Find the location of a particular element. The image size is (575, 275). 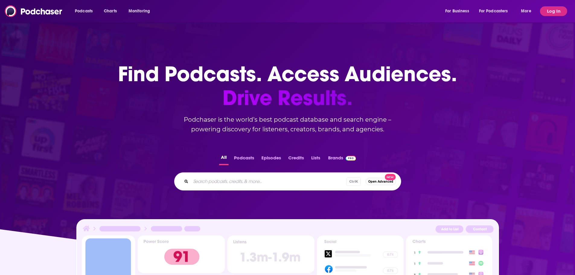

div: Search podcasts, credits, & more... is located at coordinates (288, 181).